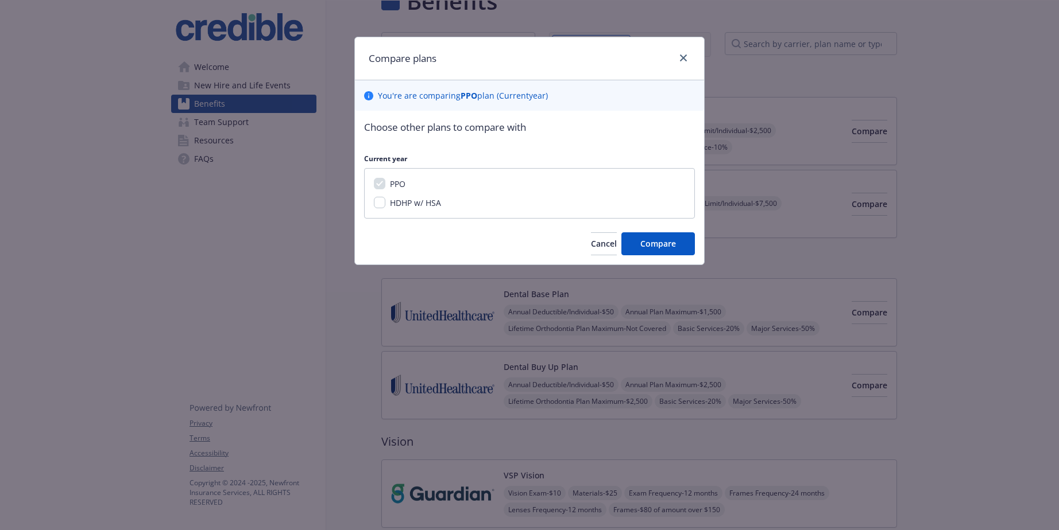 The height and width of the screenshot is (530, 1059). I want to click on a: close, so click(683, 58).